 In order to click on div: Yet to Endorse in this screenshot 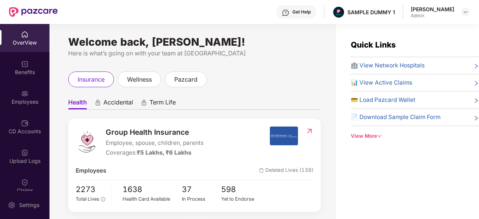, I will do `click(241, 199)`.